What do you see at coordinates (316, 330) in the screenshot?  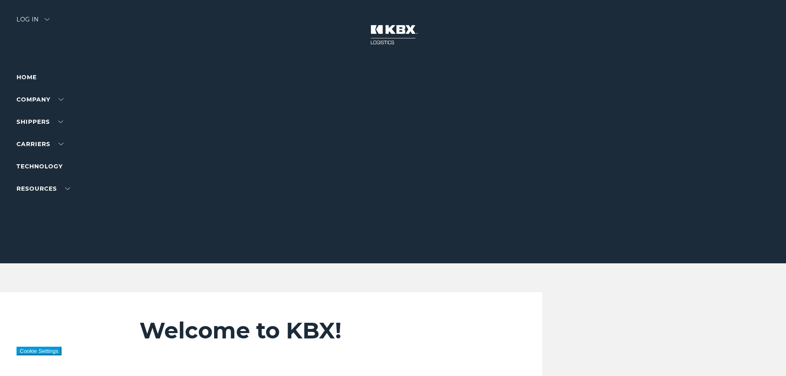 I see `h2: Welcome to KBX!` at bounding box center [316, 330].